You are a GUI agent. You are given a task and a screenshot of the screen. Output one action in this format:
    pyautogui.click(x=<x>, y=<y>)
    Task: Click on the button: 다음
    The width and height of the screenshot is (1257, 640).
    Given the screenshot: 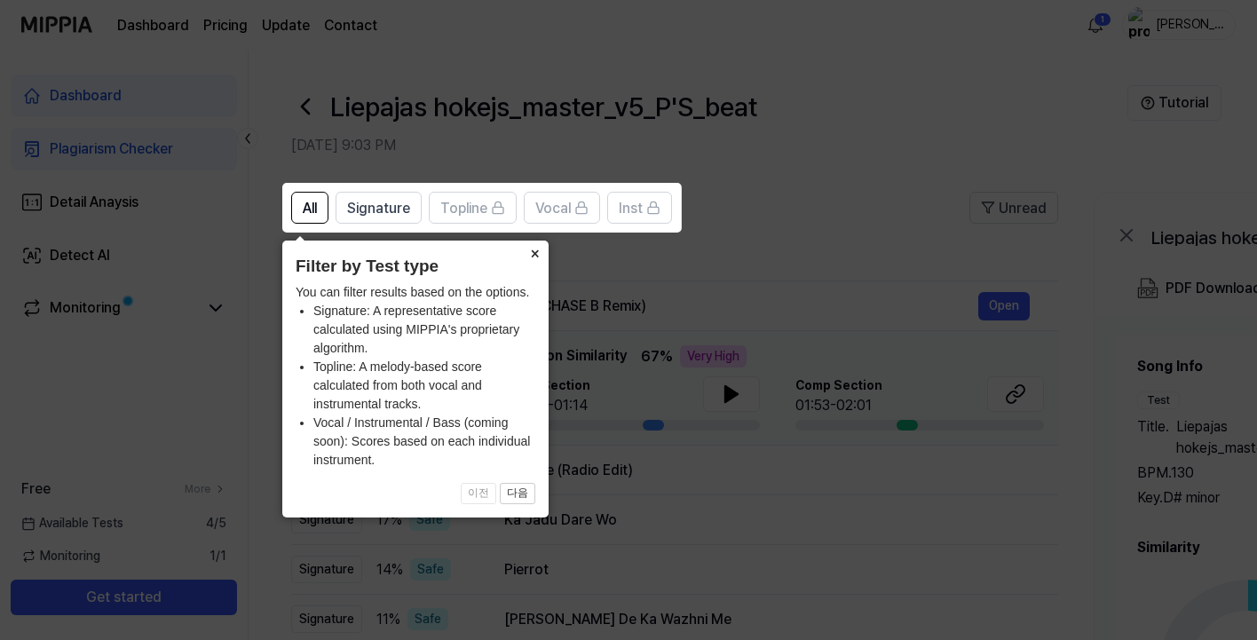 What is the action you would take?
    pyautogui.click(x=518, y=494)
    